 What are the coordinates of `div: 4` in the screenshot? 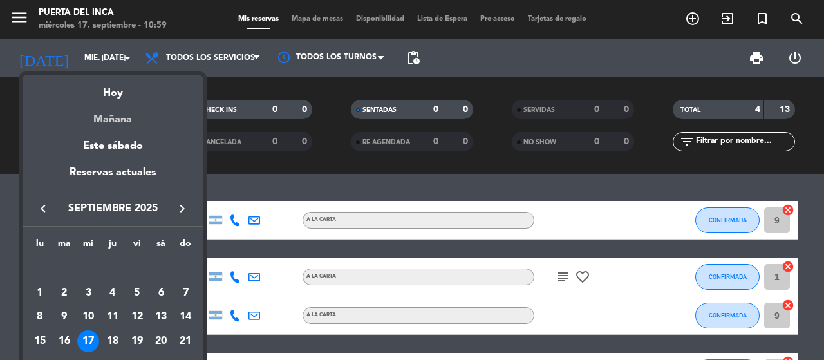 It's located at (113, 293).